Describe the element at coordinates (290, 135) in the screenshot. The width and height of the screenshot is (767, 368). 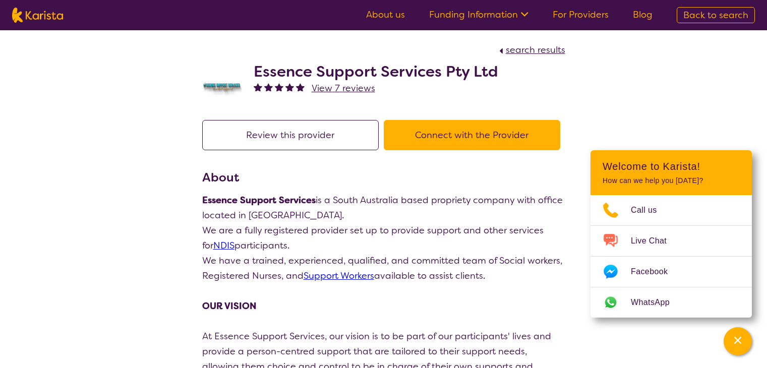
I see `button: Review this provider` at that location.